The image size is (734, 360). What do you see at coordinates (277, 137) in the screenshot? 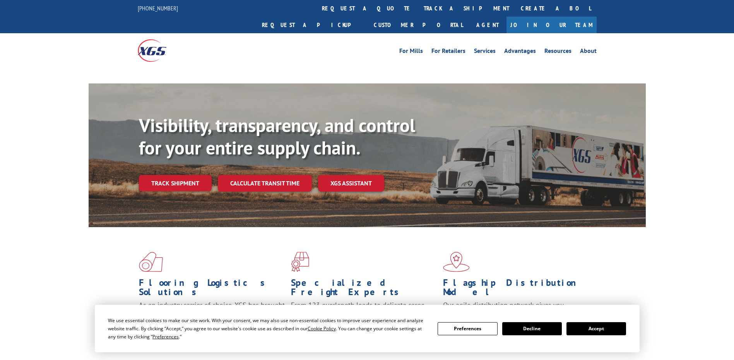
I see `b: Visibility, transparency, and control for your entire supply chain.` at bounding box center [277, 137].